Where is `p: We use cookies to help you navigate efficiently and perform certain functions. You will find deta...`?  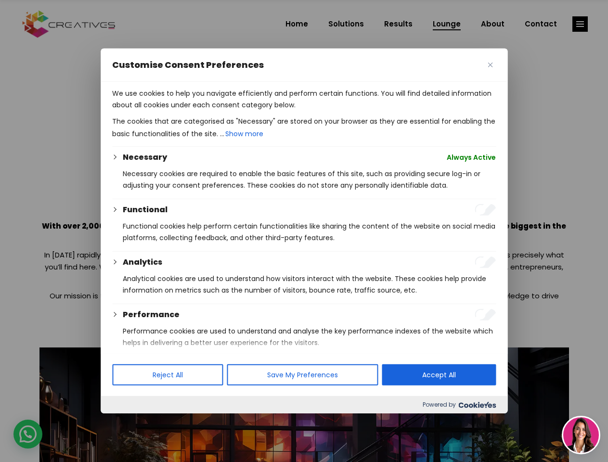
p: We use cookies to help you navigate efficiently and perform certain functions. You will find deta... is located at coordinates (304, 99).